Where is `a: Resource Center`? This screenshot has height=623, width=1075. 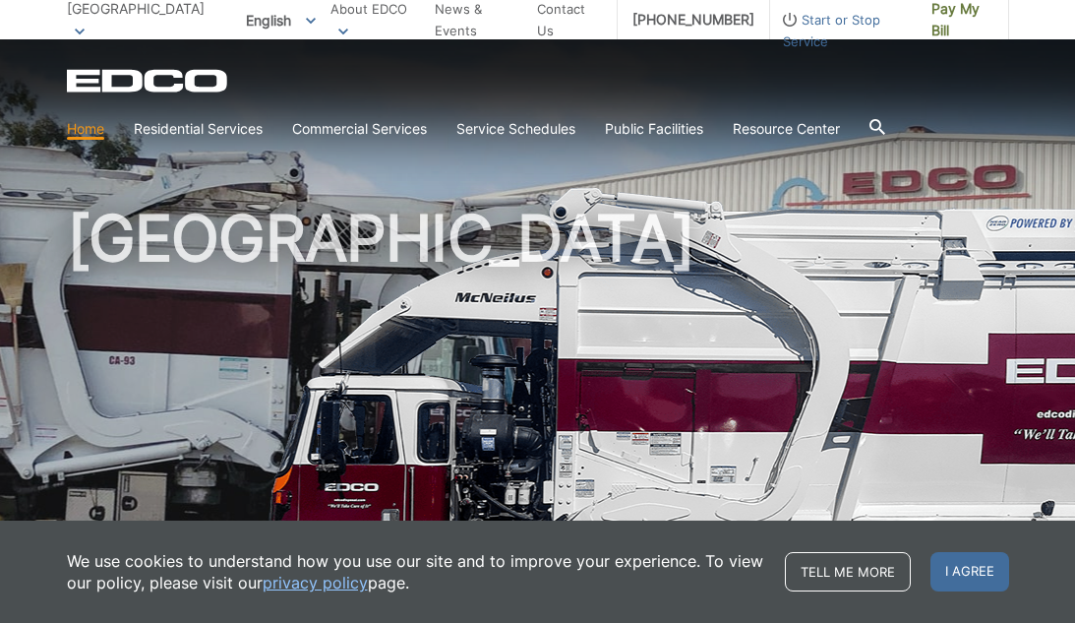
a: Resource Center is located at coordinates (786, 129).